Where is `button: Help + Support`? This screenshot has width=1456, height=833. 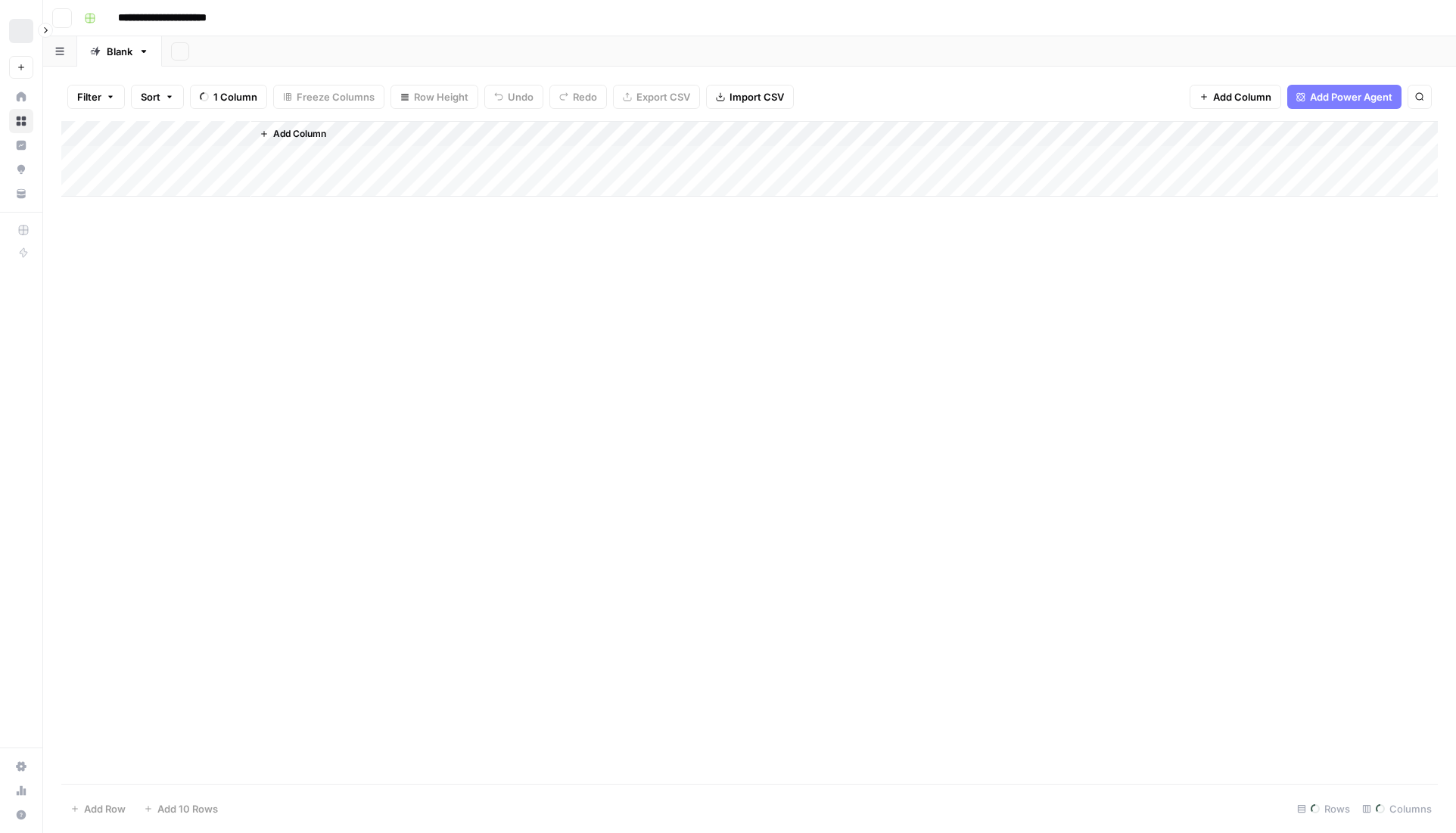
button: Help + Support is located at coordinates (21, 815).